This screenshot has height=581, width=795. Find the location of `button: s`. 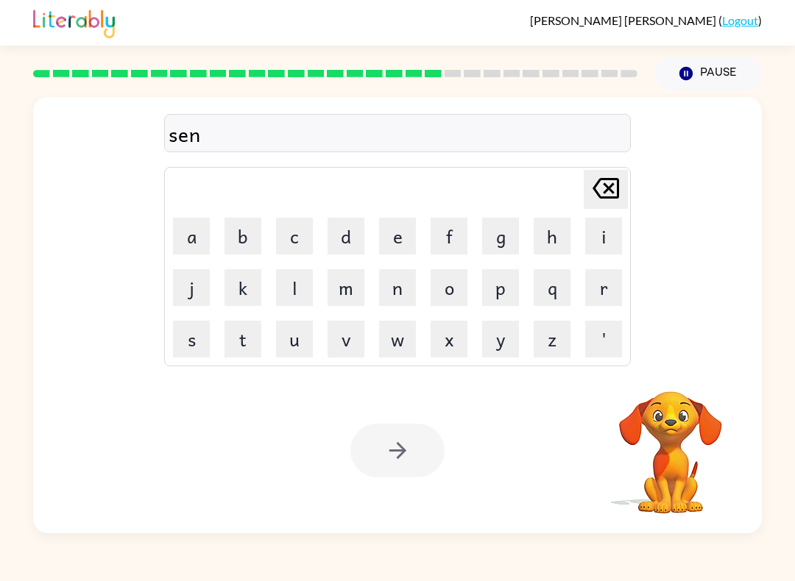

button: s is located at coordinates (191, 339).